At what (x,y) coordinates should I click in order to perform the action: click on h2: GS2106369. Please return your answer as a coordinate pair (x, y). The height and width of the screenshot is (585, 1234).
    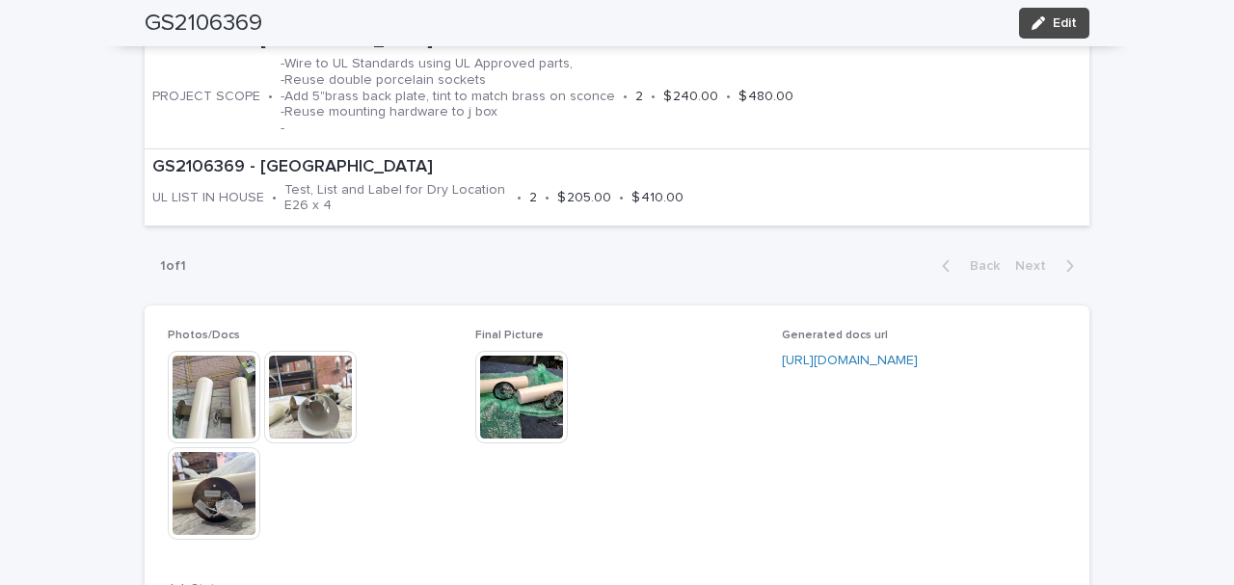
    Looking at the image, I should click on (203, 23).